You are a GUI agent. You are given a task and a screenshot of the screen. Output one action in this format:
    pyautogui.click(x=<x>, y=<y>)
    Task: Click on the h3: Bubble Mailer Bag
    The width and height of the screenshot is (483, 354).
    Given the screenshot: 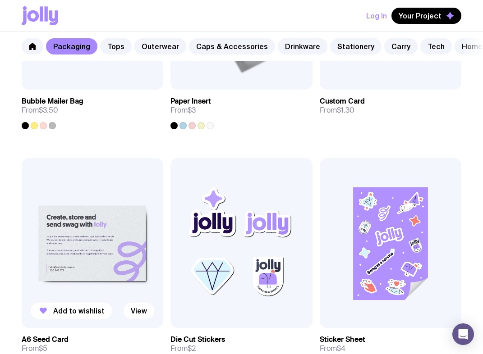 What is the action you would take?
    pyautogui.click(x=52, y=101)
    